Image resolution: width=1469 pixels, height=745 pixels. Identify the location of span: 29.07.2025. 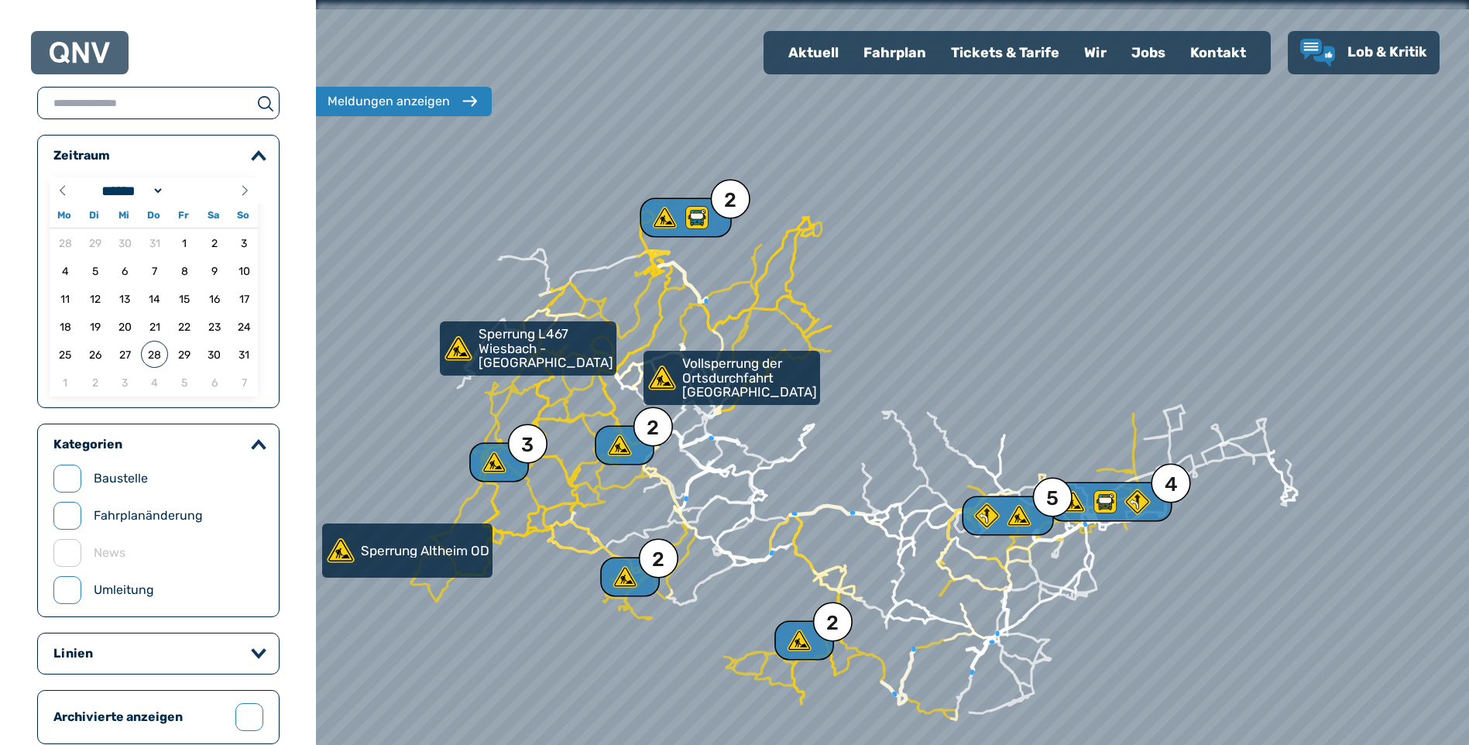
(94, 242).